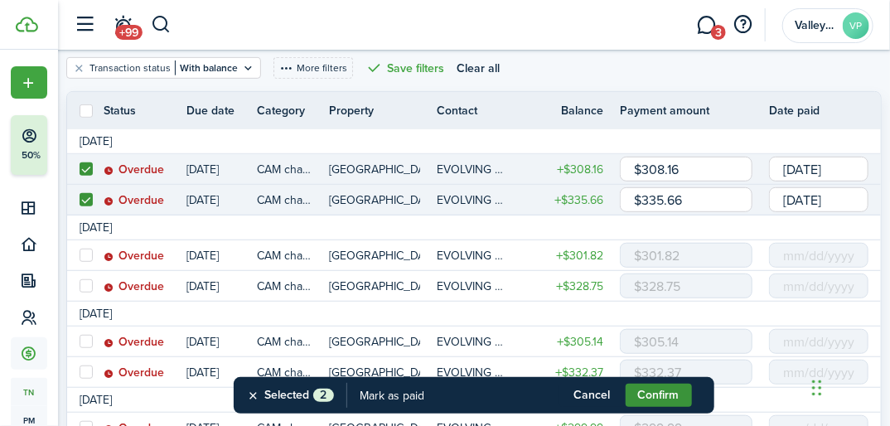 This screenshot has height=426, width=890. What do you see at coordinates (743, 25) in the screenshot?
I see `button: Open resource center` at bounding box center [743, 25].